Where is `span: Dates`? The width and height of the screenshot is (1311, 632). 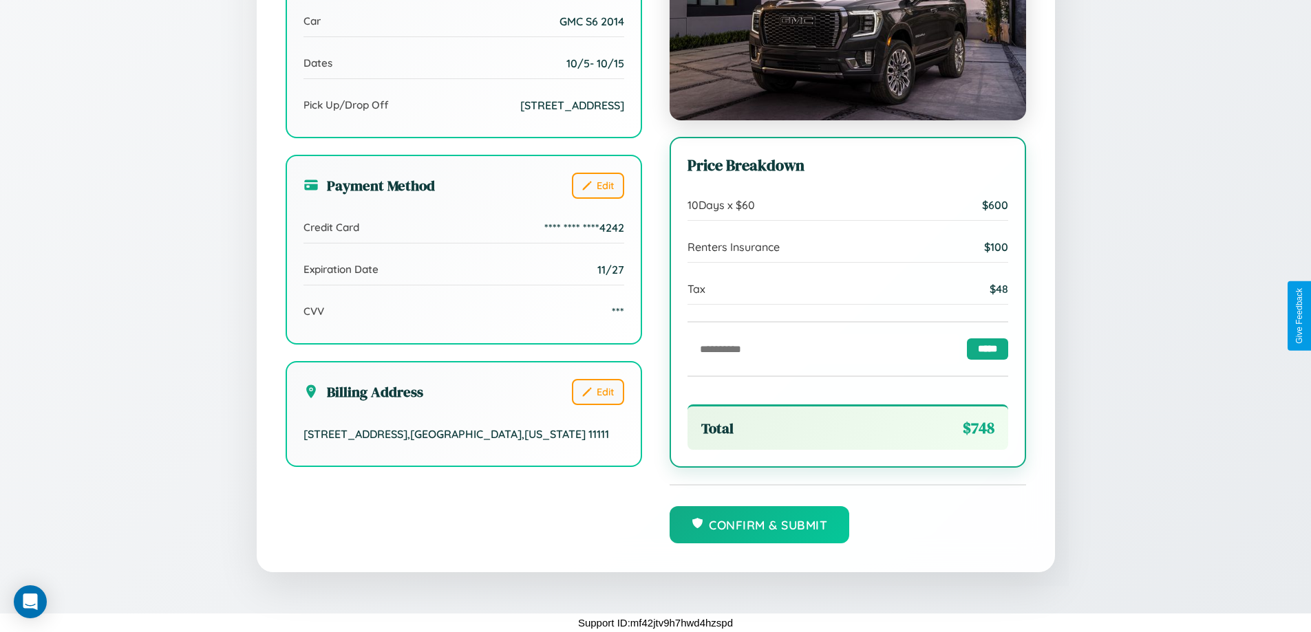 span: Dates is located at coordinates (318, 63).